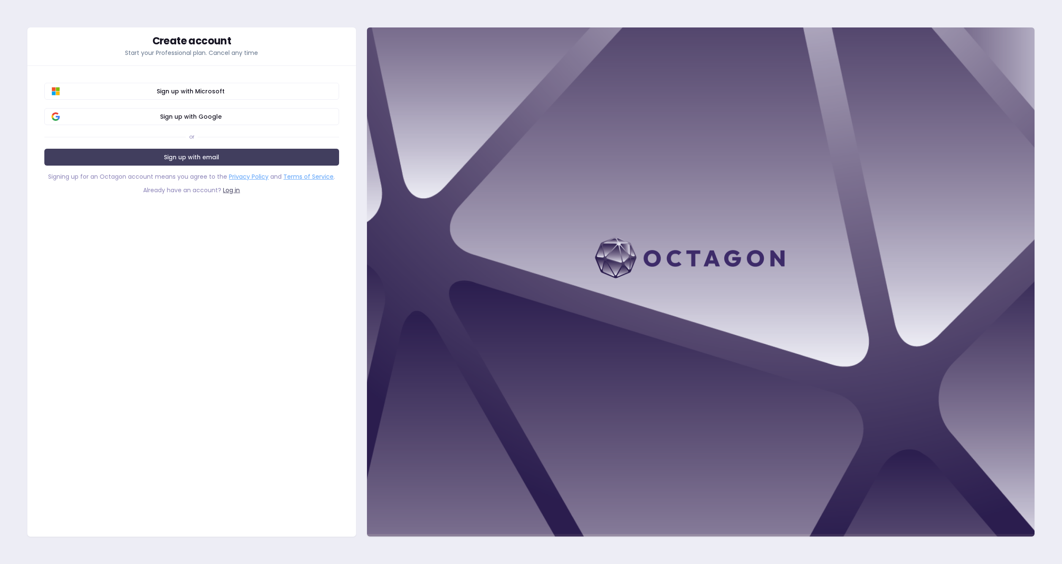  What do you see at coordinates (192, 177) in the screenshot?
I see `div: Signing up for an Octagon account means you agree to the and .` at bounding box center [192, 177].